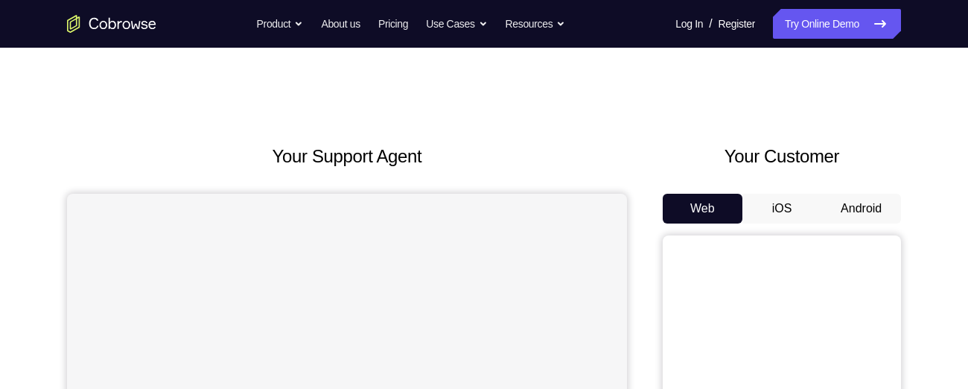 The height and width of the screenshot is (389, 968). I want to click on button: iOS, so click(782, 208).